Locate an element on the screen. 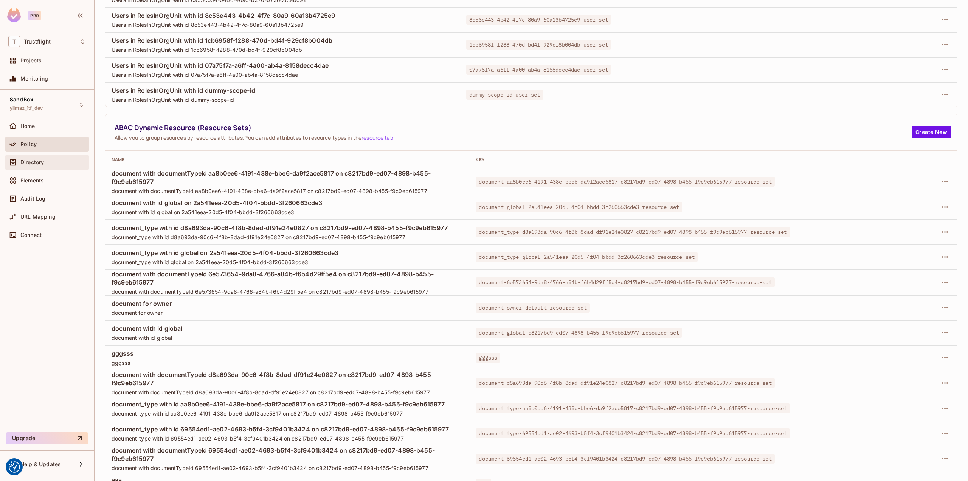 The image size is (968, 481). span: Workspace: Trustflight is located at coordinates (37, 42).